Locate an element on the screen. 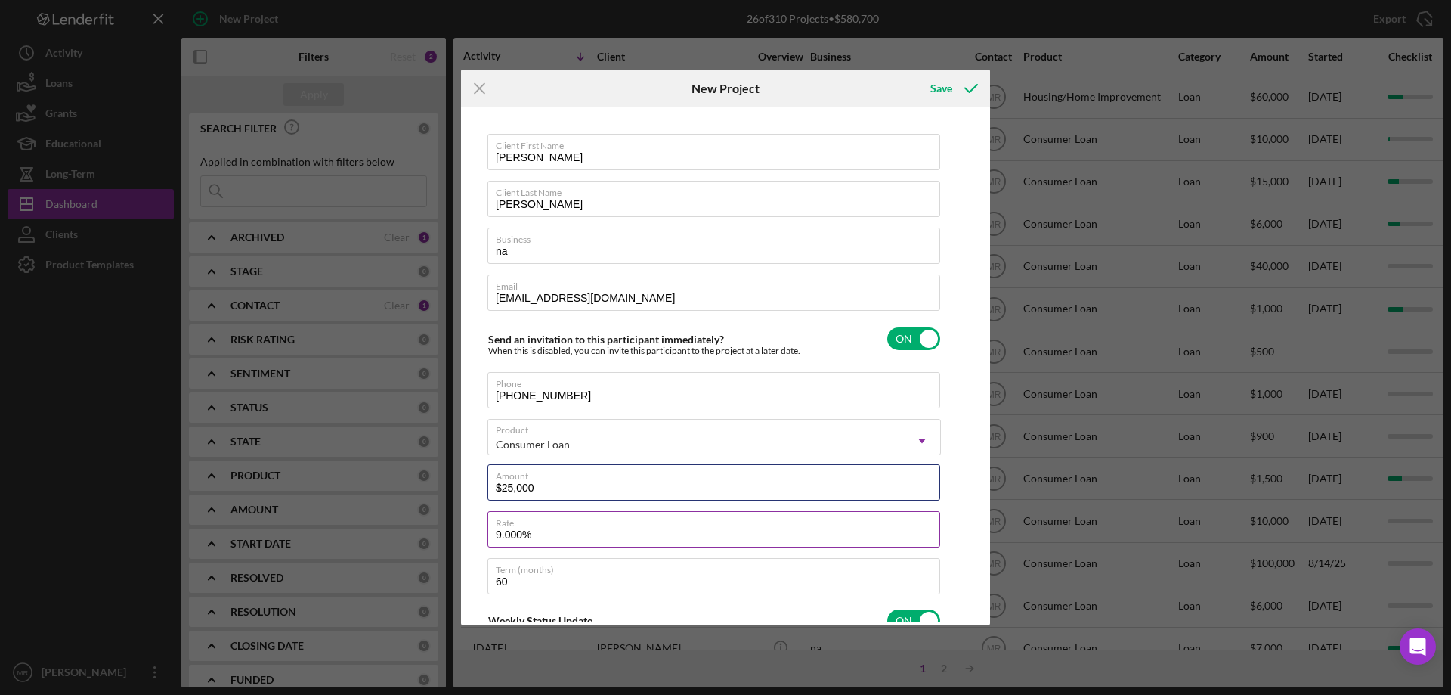  label: Amount is located at coordinates (718, 473).